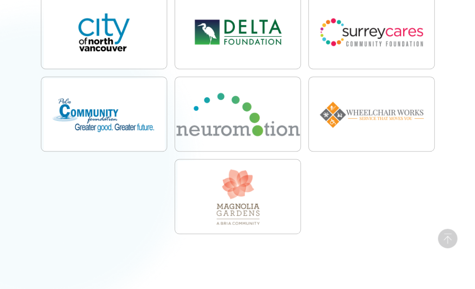 This screenshot has height=289, width=475. Describe the element at coordinates (372, 115) in the screenshot. I see `img: wheelchair-works-assistlist-partner` at that location.